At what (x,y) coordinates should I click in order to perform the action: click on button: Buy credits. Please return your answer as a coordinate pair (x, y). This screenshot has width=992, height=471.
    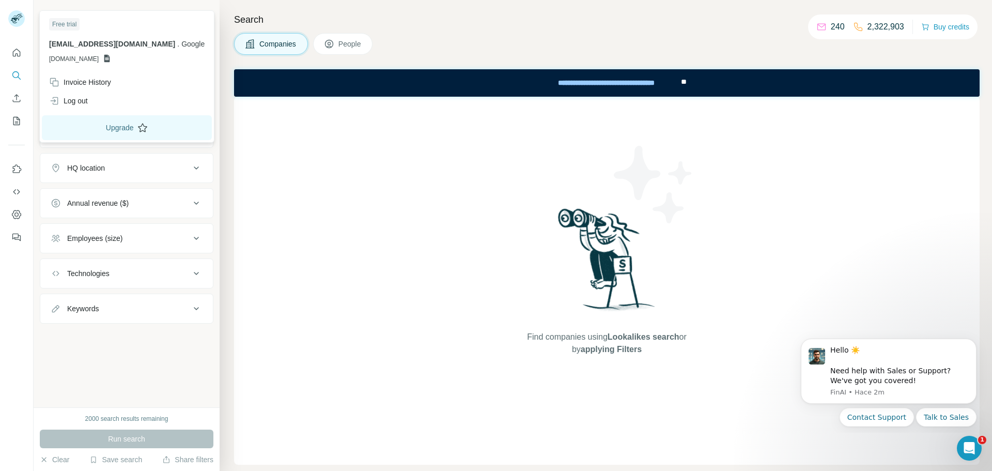
    Looking at the image, I should click on (945, 27).